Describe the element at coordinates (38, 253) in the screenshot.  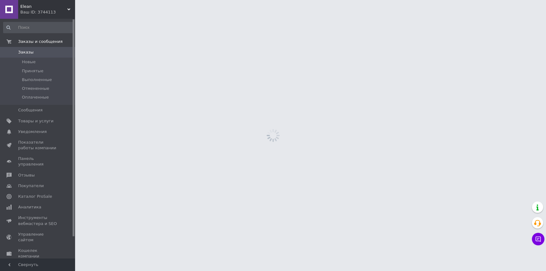
I see `span: Кошелек компании` at that location.